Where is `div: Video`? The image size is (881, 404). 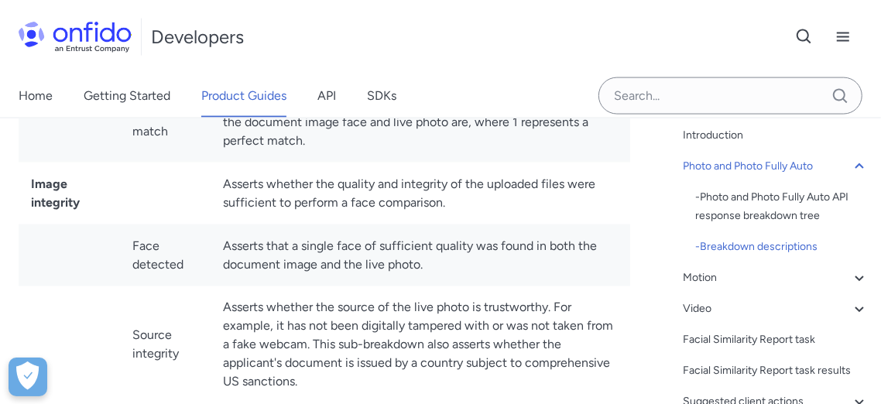
div: Video is located at coordinates (775, 309).